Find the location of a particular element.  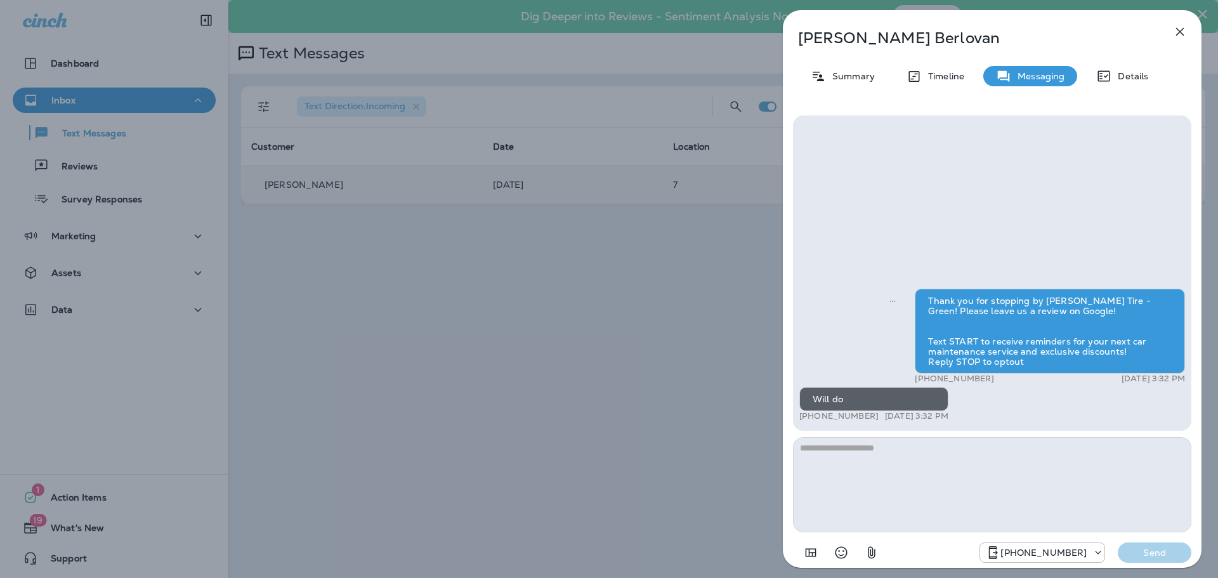

button: Add in a premade template is located at coordinates (810, 552).